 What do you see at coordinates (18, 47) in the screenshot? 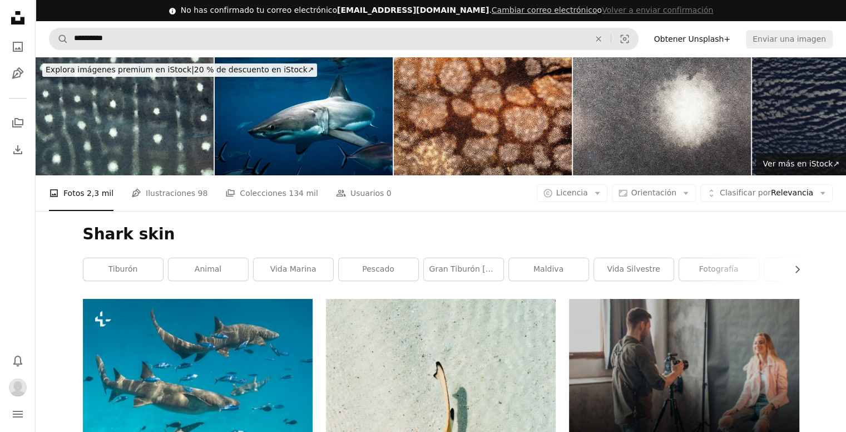
I see `a: Fotos` at bounding box center [18, 47].